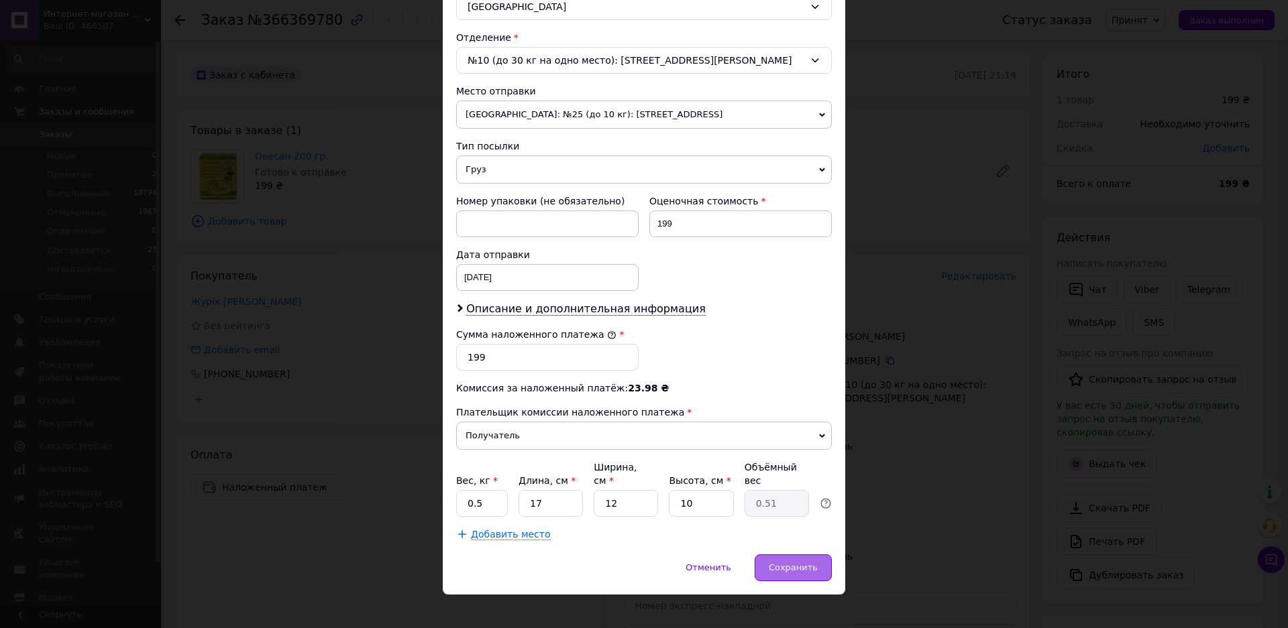  I want to click on div: Объёмный вес, so click(777, 474).